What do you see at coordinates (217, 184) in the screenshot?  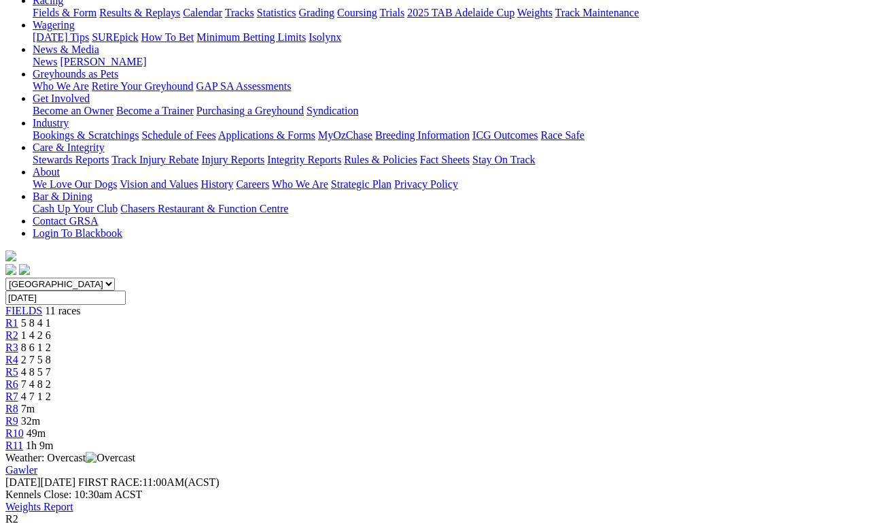 I see `a: History` at bounding box center [217, 184].